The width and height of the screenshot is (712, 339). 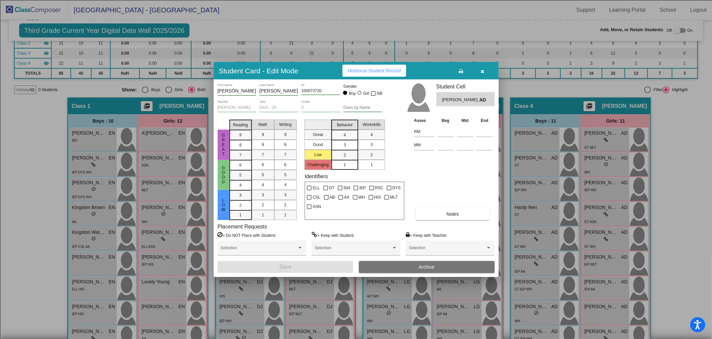 I want to click on th: End, so click(x=484, y=121).